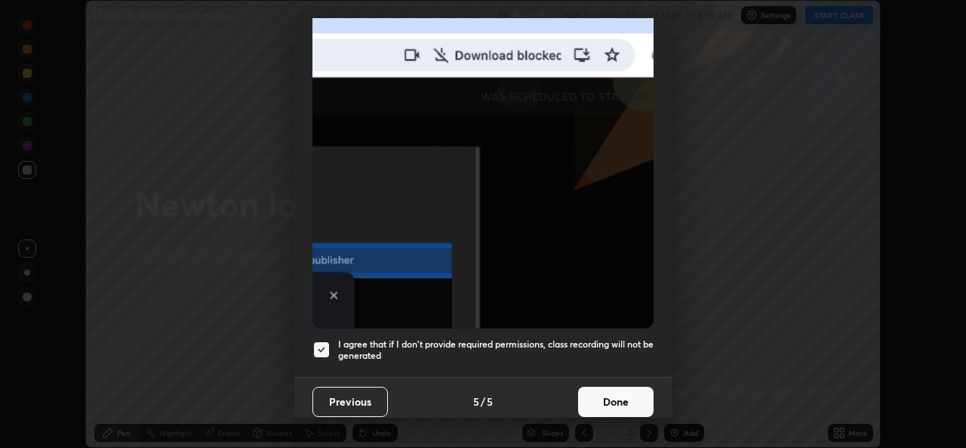  What do you see at coordinates (350, 402) in the screenshot?
I see `button: Previous` at bounding box center [350, 402].